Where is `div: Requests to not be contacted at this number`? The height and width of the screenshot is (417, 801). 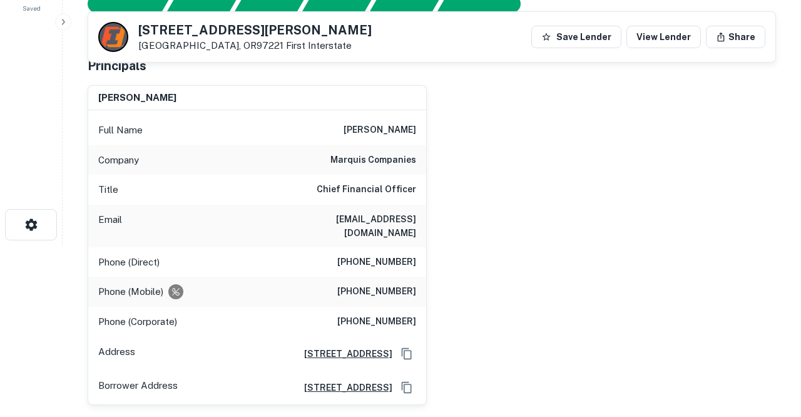
div: Requests to not be contacted at this number is located at coordinates (176, 291).